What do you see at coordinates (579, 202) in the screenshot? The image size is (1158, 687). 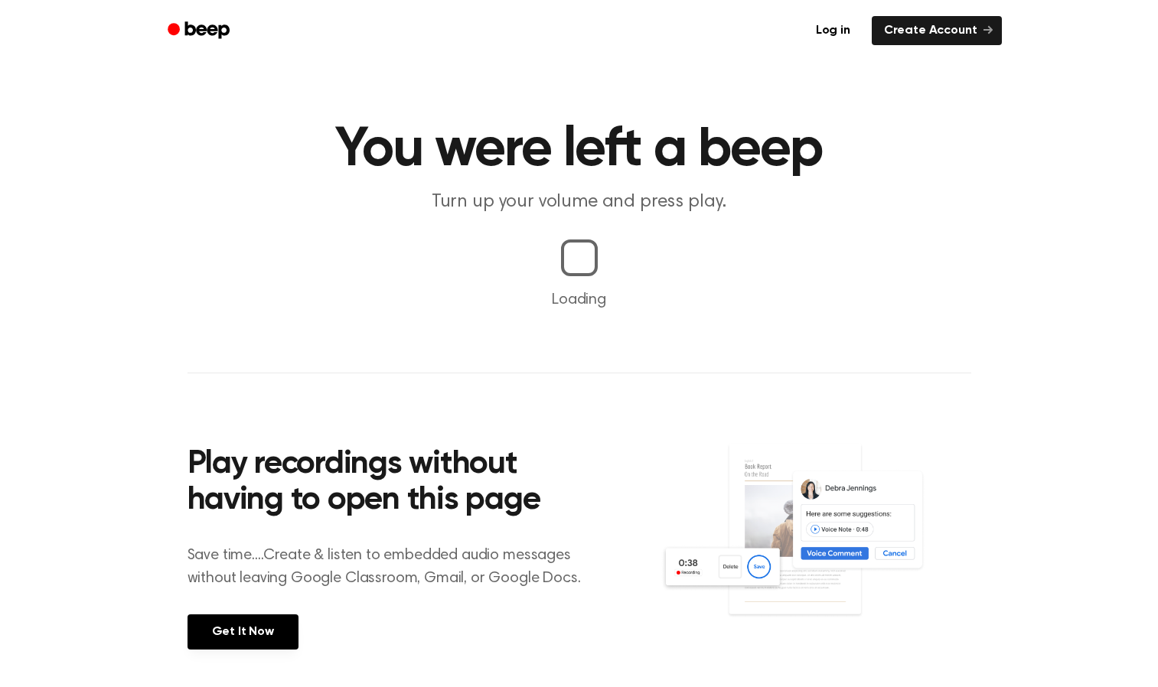 I see `p: Turn up your volume and press play.` at bounding box center [579, 202].